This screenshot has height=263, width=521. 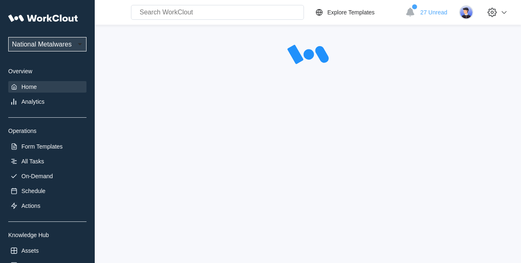 What do you see at coordinates (357, 12) in the screenshot?
I see `a: Explore Templates` at bounding box center [357, 12].